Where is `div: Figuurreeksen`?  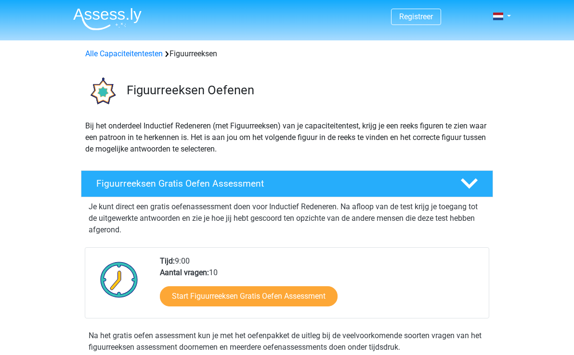
div: Figuurreeksen is located at coordinates (287, 54).